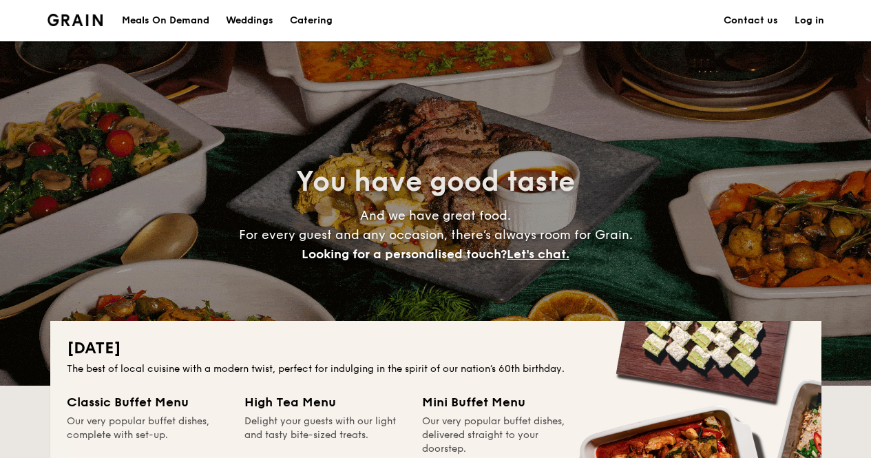 This screenshot has width=871, height=458. Describe the element at coordinates (502, 402) in the screenshot. I see `div: Mini Buffet Menu` at that location.